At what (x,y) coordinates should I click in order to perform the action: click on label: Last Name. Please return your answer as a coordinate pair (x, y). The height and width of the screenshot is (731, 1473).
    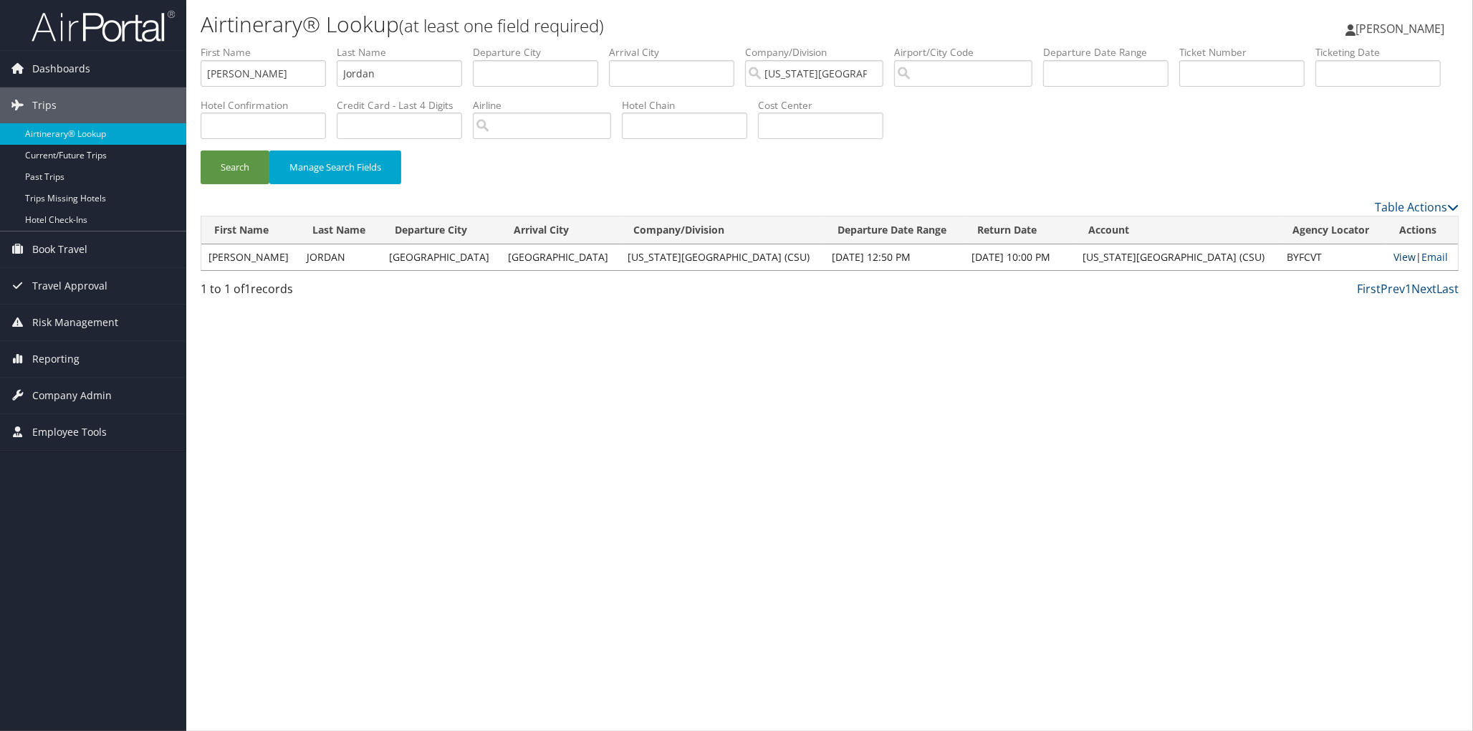
    Looking at the image, I should click on (405, 52).